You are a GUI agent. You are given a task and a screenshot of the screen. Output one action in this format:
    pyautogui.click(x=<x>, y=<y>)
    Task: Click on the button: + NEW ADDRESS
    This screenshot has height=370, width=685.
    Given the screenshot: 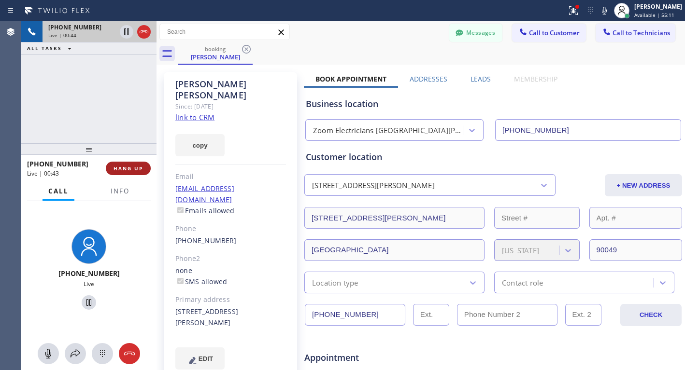 What is the action you would take?
    pyautogui.click(x=643, y=185)
    